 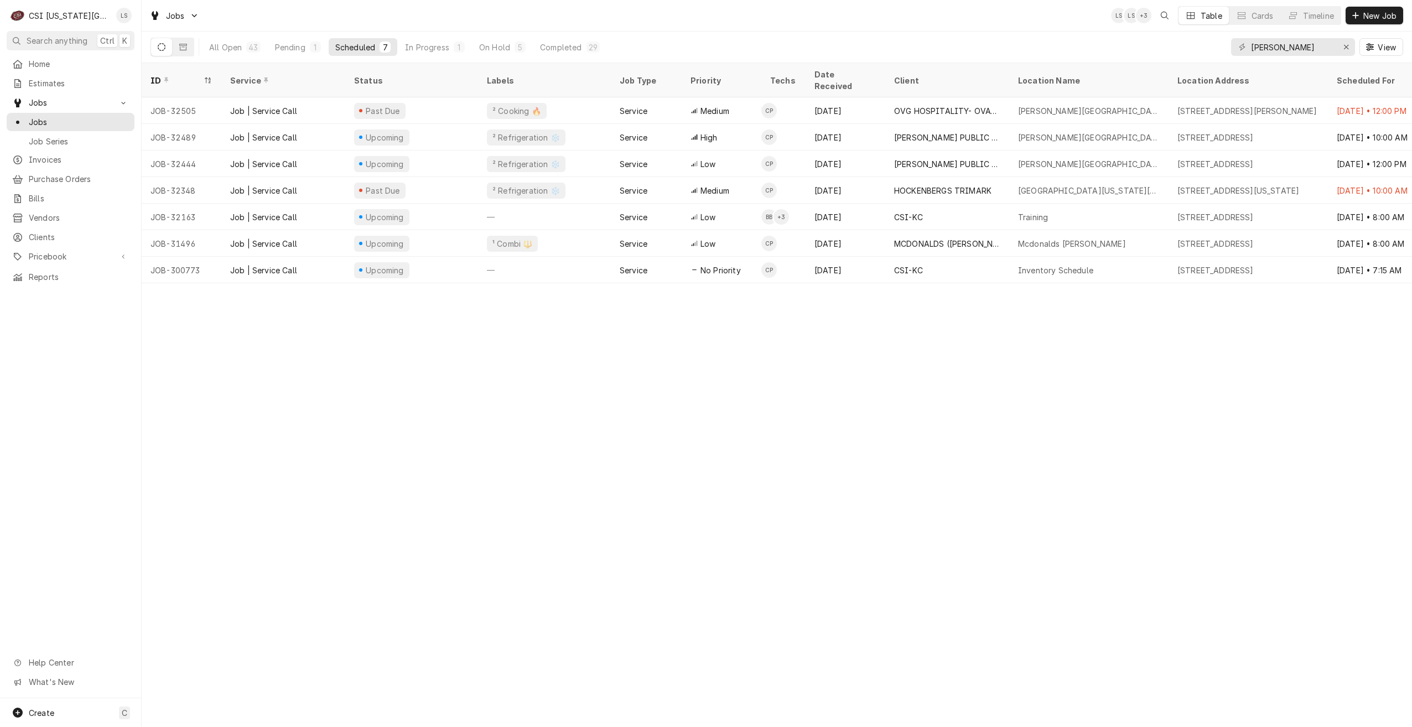 I want to click on span: Home, so click(x=79, y=64).